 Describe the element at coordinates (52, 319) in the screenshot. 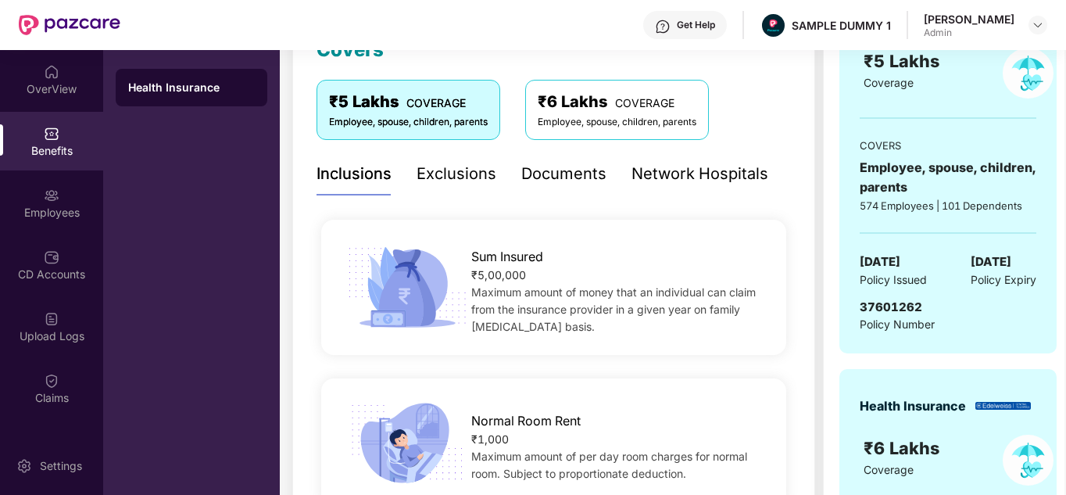

I see `img: svg+xml;base64,PHN2ZyBpZD0iVXBsb2FkX0xvZ3MiIGRhdGEtbmFtZT0iVXBsb2FkIExvZ3MiIHhtbG5zPSJodHRwOi8vd3...` at that location.